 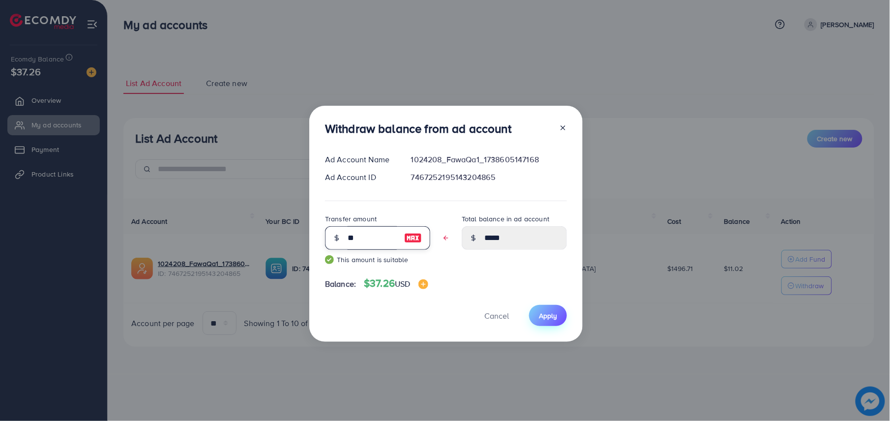 I want to click on label: Transfer amount, so click(x=351, y=219).